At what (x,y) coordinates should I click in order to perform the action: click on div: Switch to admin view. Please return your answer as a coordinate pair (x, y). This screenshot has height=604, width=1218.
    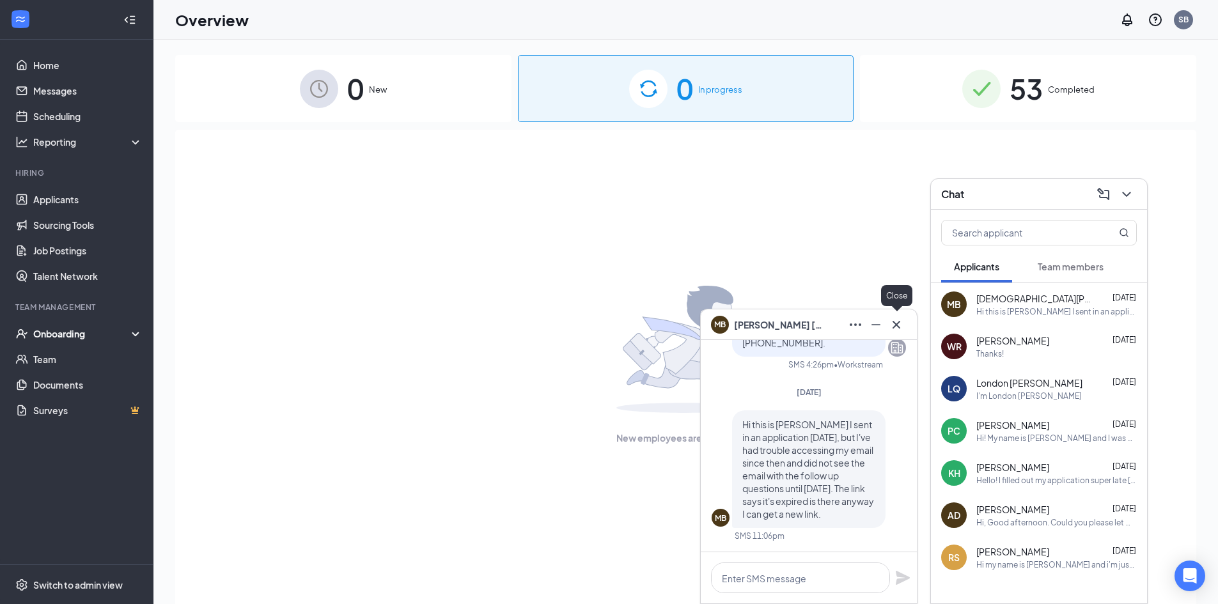
    Looking at the image, I should click on (78, 585).